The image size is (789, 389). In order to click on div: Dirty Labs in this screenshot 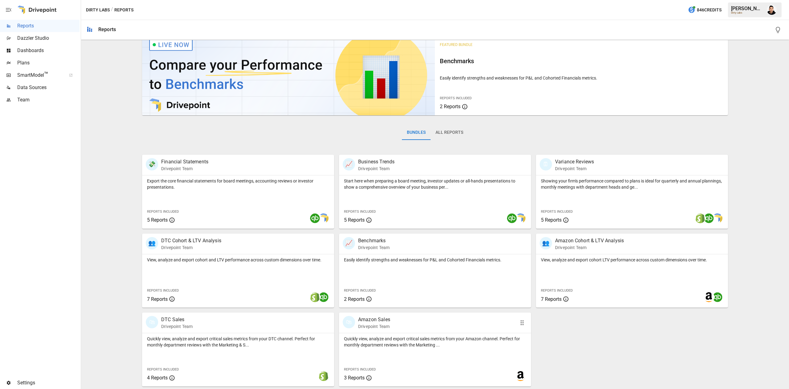, I will do `click(747, 13)`.